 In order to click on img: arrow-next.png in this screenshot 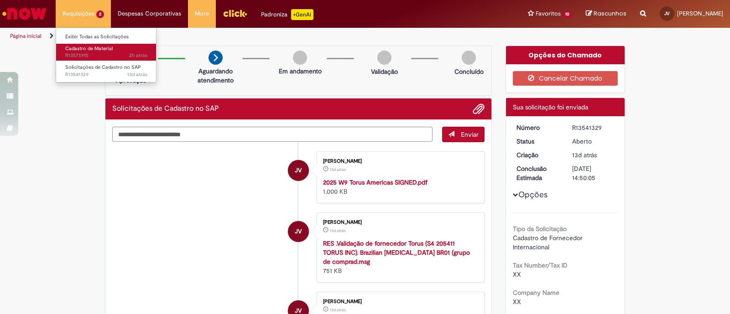, I will do `click(215, 58)`.